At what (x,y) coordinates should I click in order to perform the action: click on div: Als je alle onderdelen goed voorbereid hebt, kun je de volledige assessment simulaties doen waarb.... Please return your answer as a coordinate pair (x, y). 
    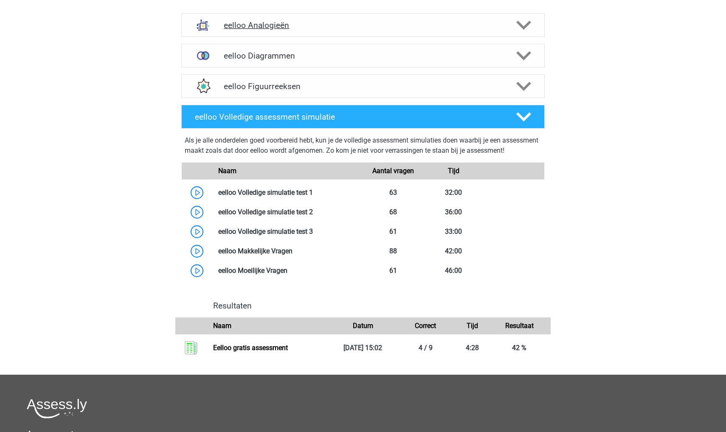
    Looking at the image, I should click on (363, 147).